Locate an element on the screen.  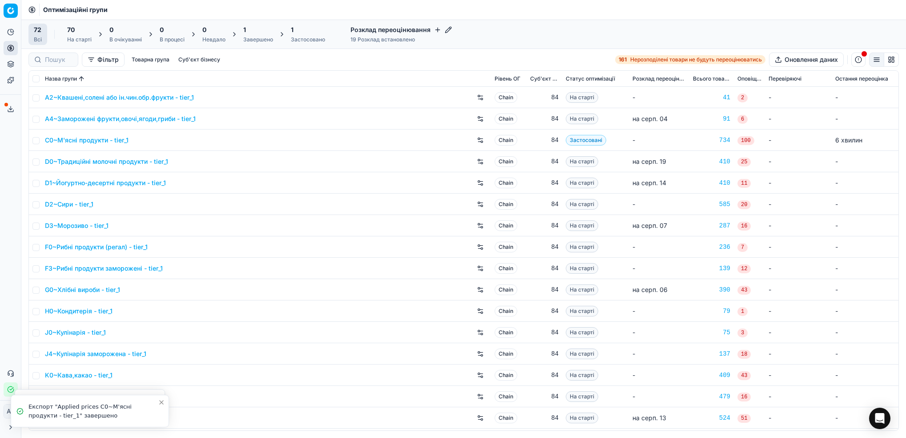
strong: 161 is located at coordinates (623, 60).